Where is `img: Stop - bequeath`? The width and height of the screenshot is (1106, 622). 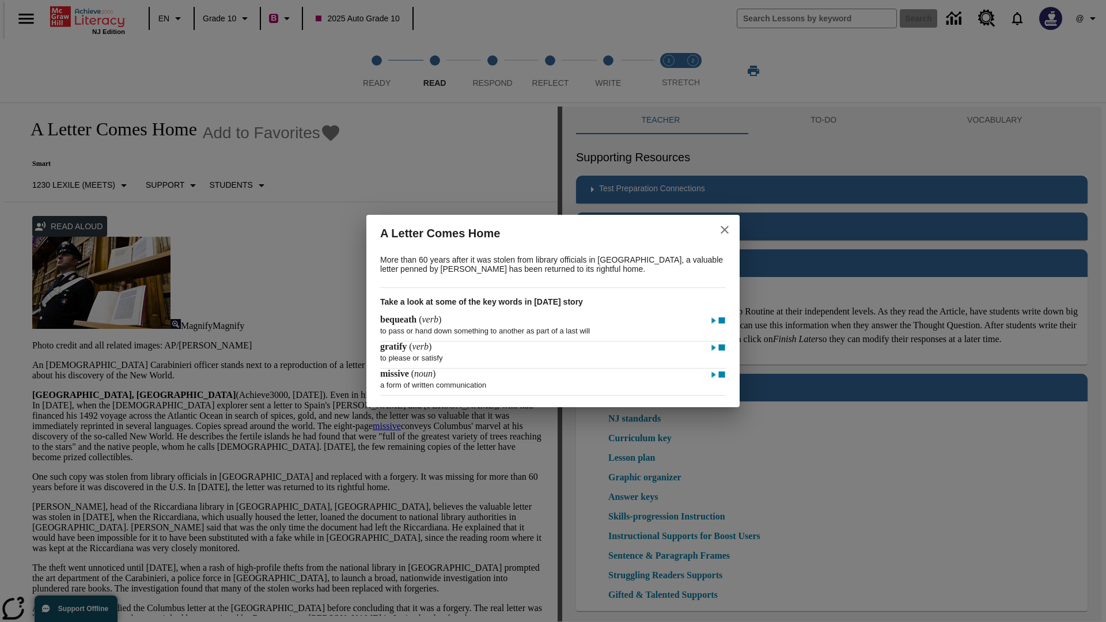 img: Stop - bequeath is located at coordinates (722, 321).